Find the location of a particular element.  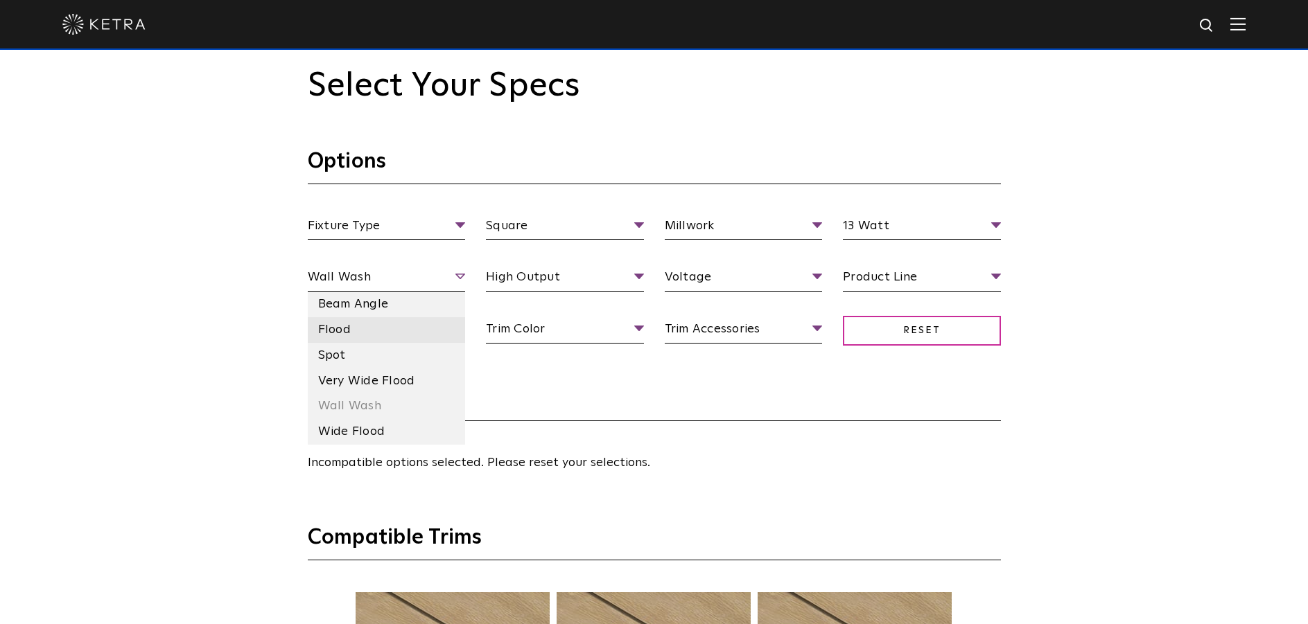

li: Beam Angle is located at coordinates (387, 304).